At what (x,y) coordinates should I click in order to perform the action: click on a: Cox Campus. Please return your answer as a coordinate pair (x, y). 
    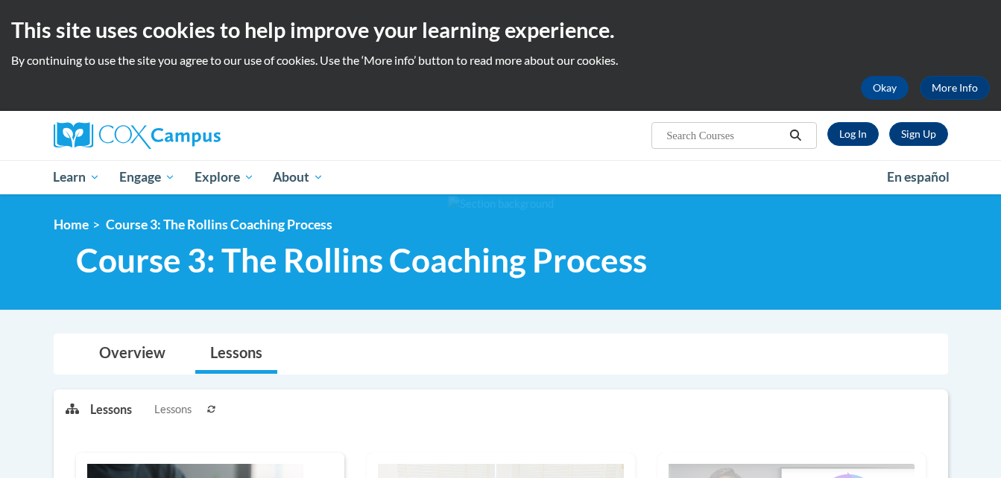
    Looking at the image, I should click on (195, 136).